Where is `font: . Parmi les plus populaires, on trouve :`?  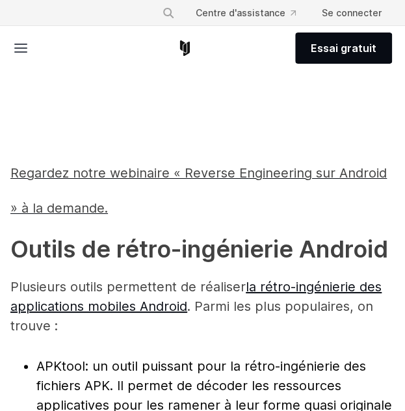 font: . Parmi les plus populaires, on trouve : is located at coordinates (192, 316).